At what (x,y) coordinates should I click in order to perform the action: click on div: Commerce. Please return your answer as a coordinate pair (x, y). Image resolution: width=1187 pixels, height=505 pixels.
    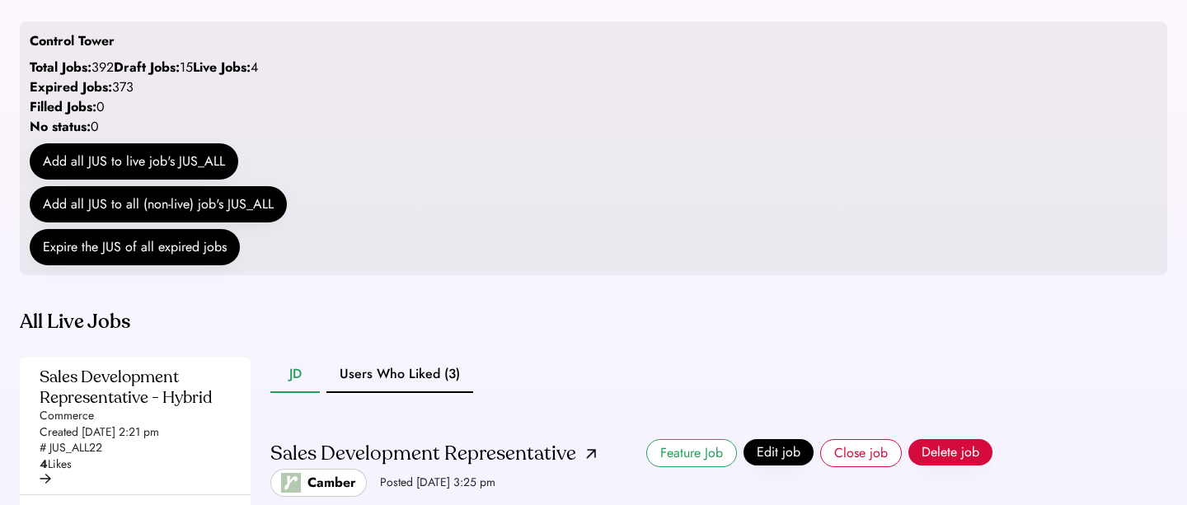
    Looking at the image, I should click on (67, 416).